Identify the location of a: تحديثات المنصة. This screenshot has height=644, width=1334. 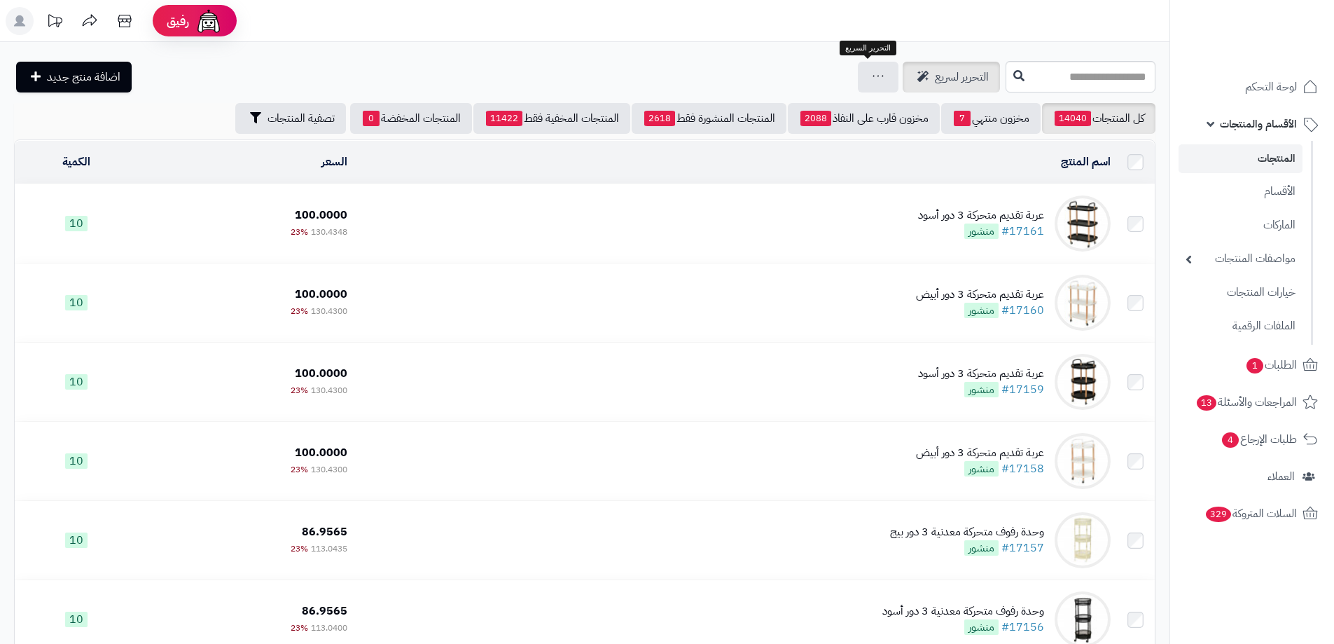
(55, 22).